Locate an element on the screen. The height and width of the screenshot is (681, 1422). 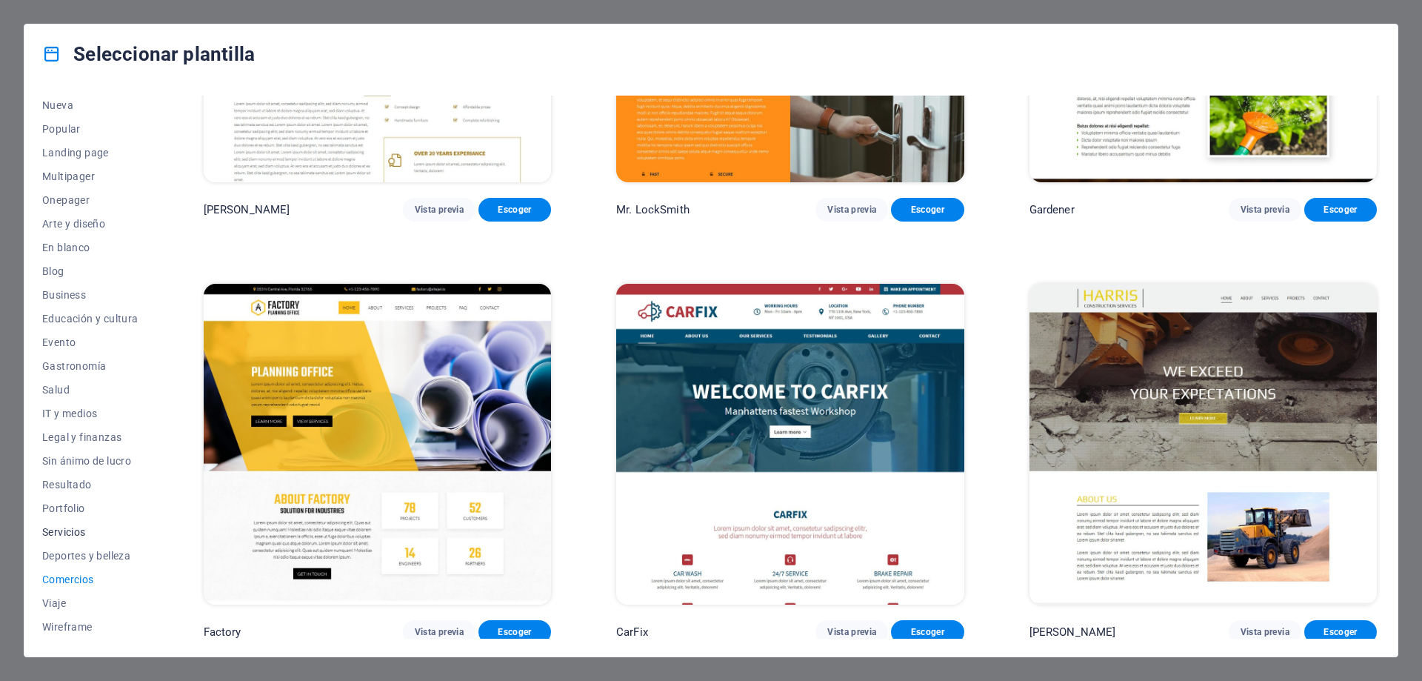
span: Popular is located at coordinates (90, 129).